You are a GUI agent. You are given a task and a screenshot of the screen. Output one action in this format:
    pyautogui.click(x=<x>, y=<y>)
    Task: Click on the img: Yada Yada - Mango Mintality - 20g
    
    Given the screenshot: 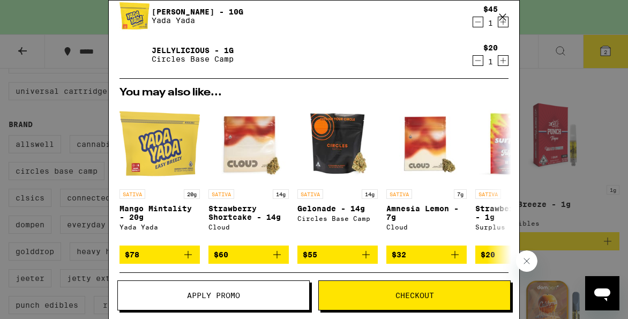 What is the action you would take?
    pyautogui.click(x=160, y=144)
    